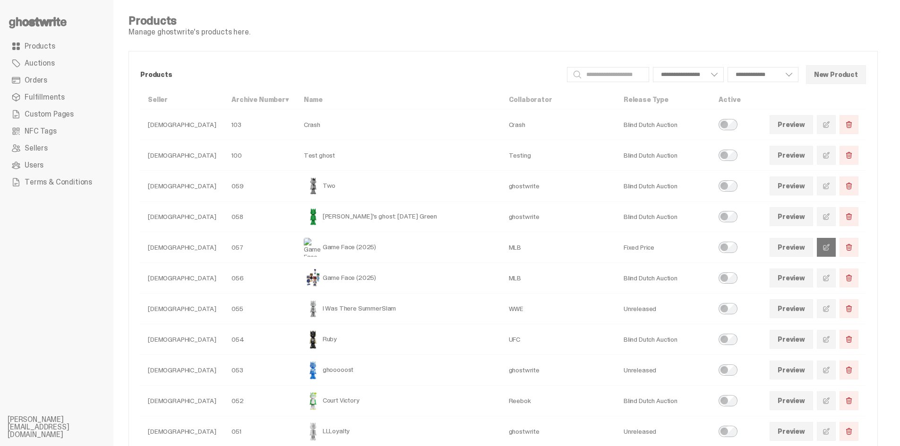  Describe the element at coordinates (58, 182) in the screenshot. I see `span: Terms & Conditions` at that location.